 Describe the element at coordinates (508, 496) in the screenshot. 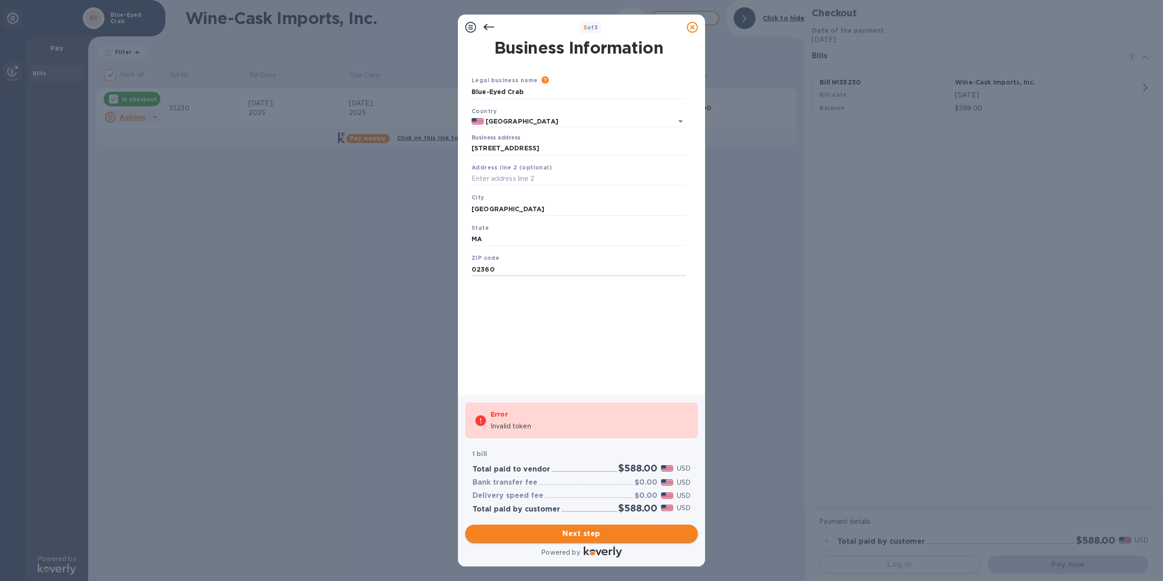

I see `h3: Delivery speed fee` at that location.